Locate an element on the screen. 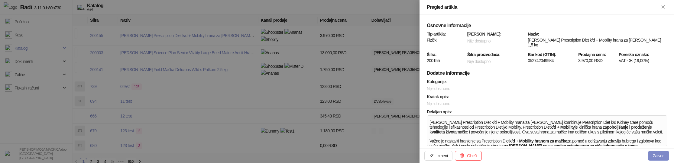  strong: Detaljan opis : is located at coordinates (439, 112).